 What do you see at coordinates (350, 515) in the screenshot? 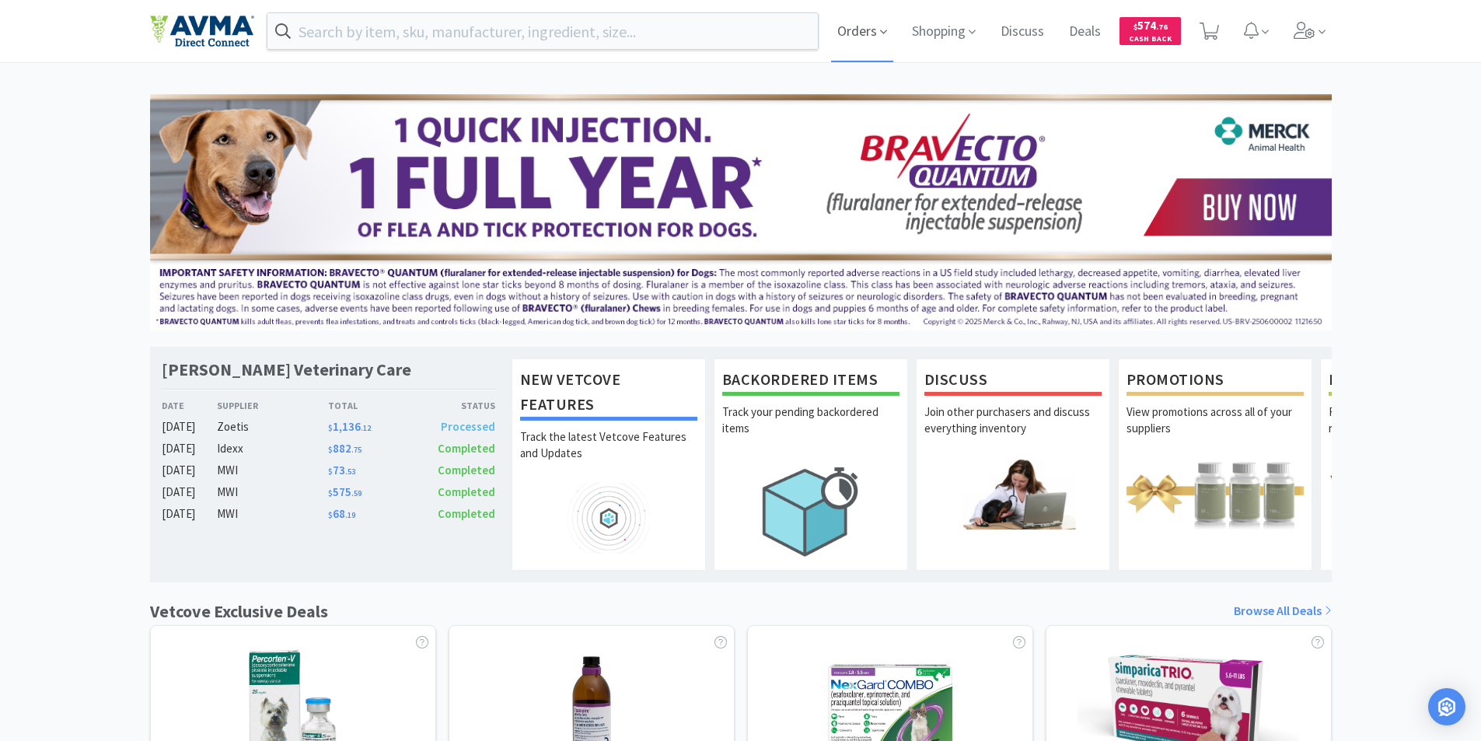
I see `span: . 19` at bounding box center [350, 515].